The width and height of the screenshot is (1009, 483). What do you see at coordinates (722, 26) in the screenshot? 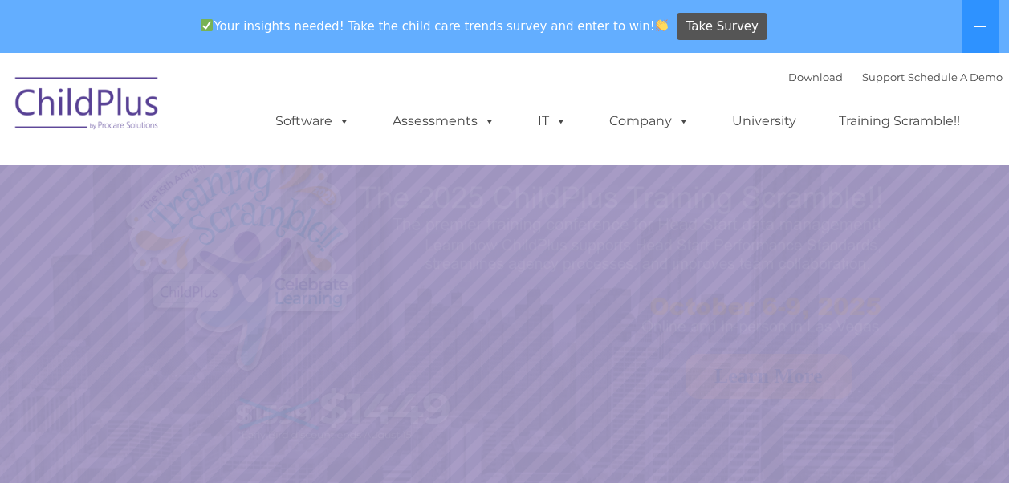
I see `a: Take Survey` at bounding box center [722, 26].